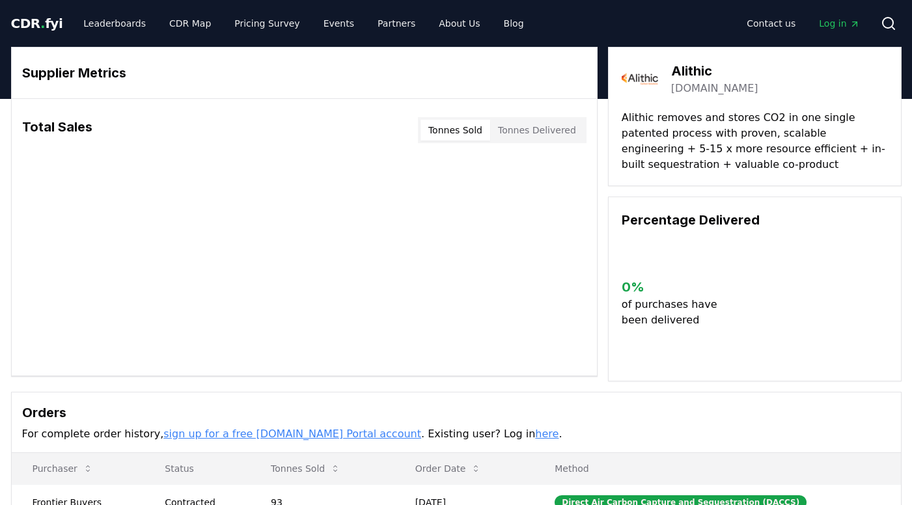 The width and height of the screenshot is (912, 505). What do you see at coordinates (339, 23) in the screenshot?
I see `a: Events` at bounding box center [339, 23].